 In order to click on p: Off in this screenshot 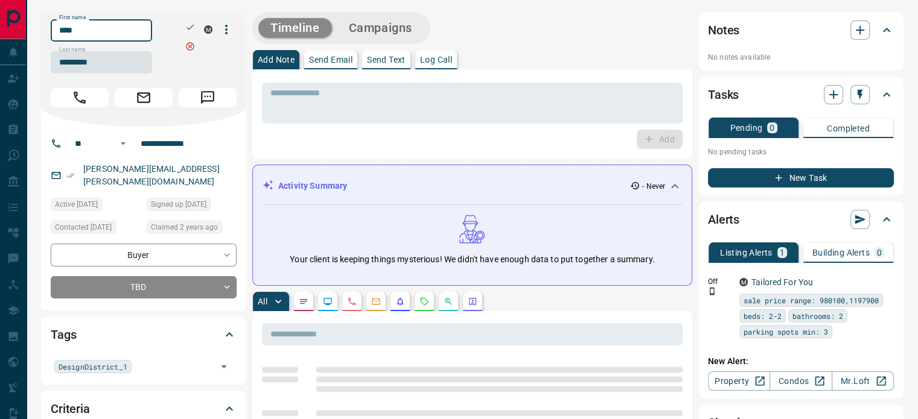, I will do `click(720, 282)`.